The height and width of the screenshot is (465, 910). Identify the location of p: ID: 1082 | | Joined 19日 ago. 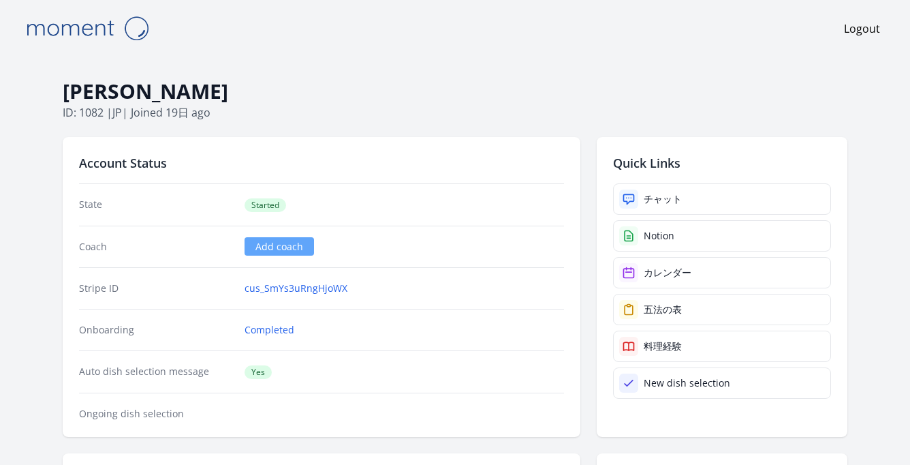
(455, 112).